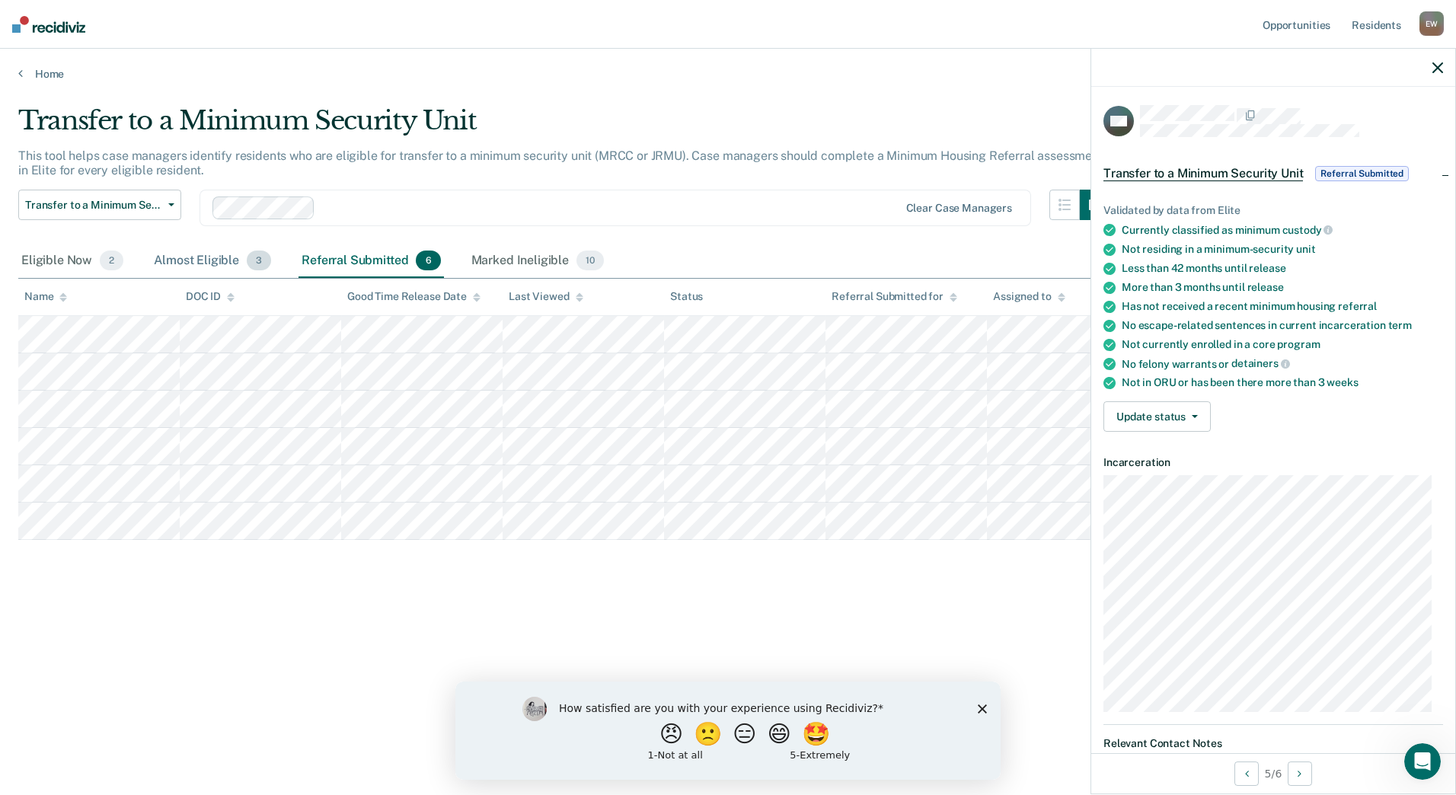 This screenshot has width=1456, height=795. Describe the element at coordinates (728, 74) in the screenshot. I see `a: Home` at that location.